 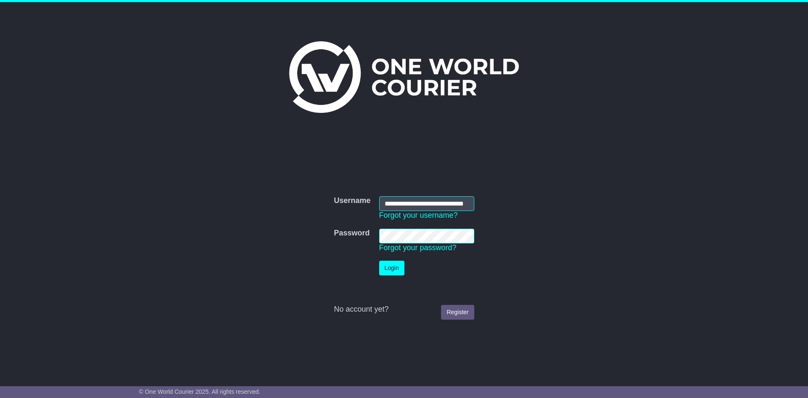 I want to click on label: Username, so click(x=352, y=201).